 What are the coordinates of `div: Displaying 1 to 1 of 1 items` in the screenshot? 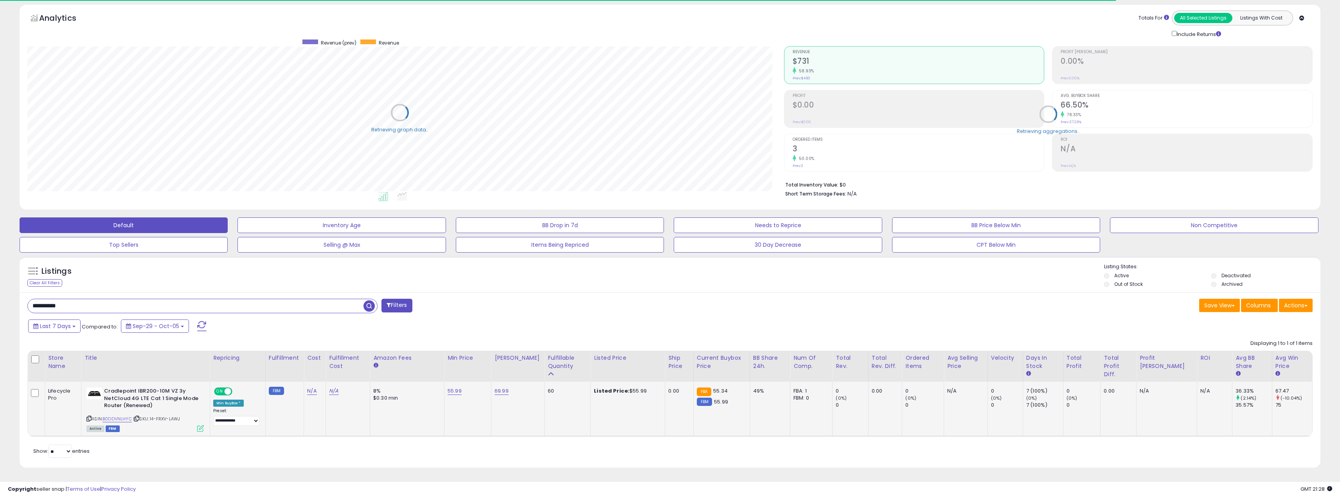 It's located at (1281, 343).